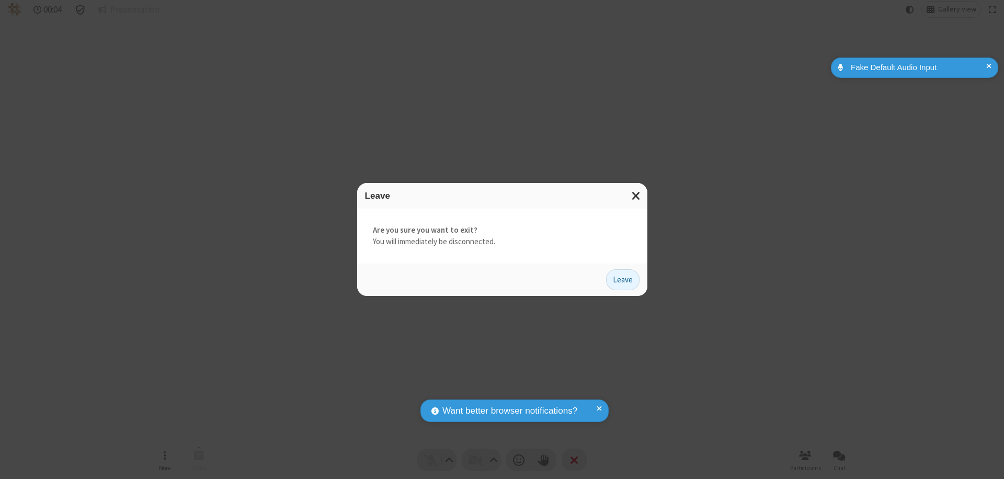 The image size is (1004, 479). I want to click on button: Close modal, so click(637, 196).